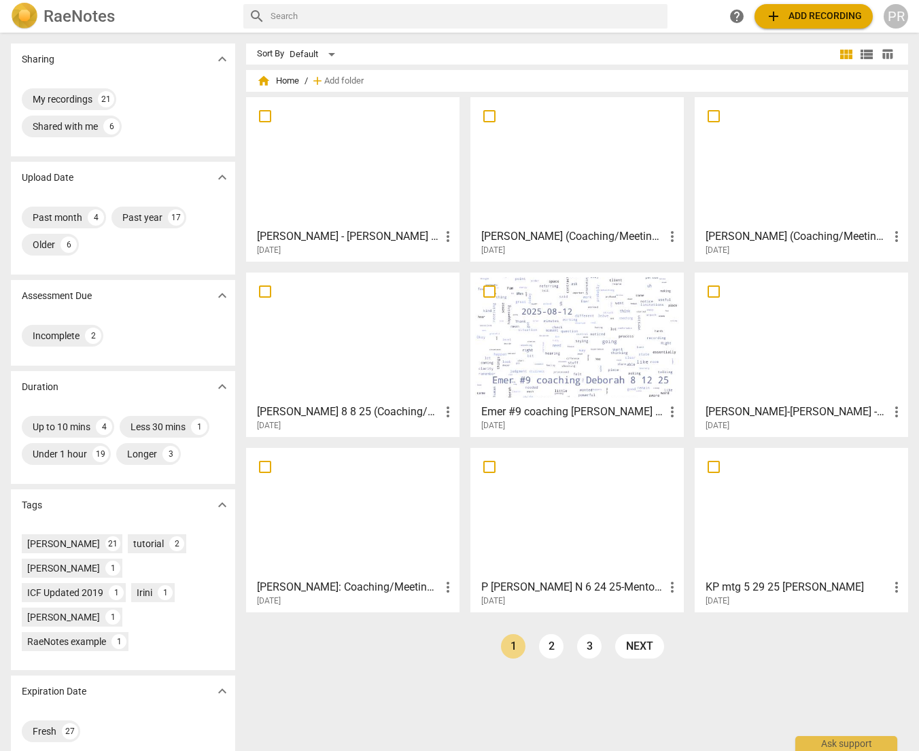  Describe the element at coordinates (70, 732) in the screenshot. I see `div: 27` at that location.